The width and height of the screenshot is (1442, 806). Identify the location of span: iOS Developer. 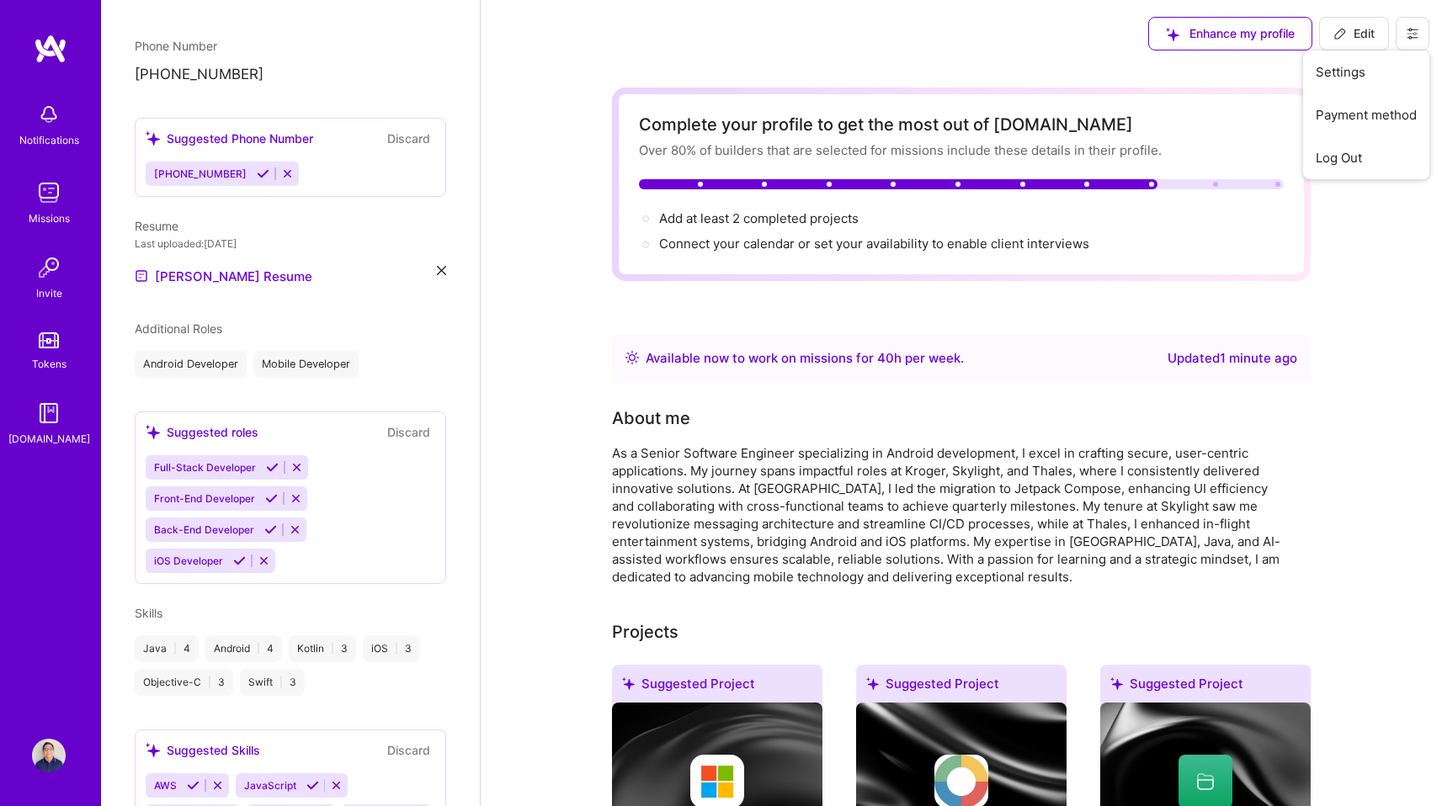
(189, 561).